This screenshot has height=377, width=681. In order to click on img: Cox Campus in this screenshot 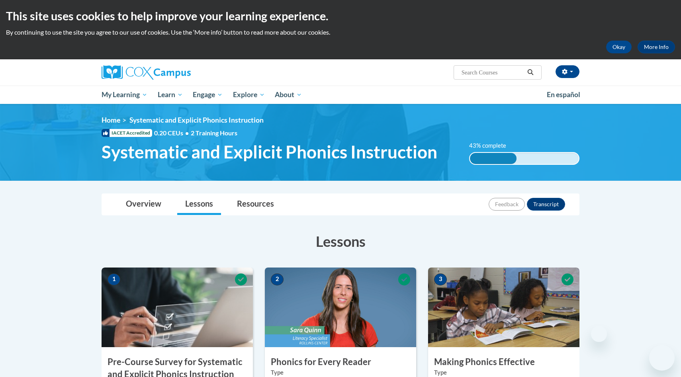, I will do `click(146, 72)`.